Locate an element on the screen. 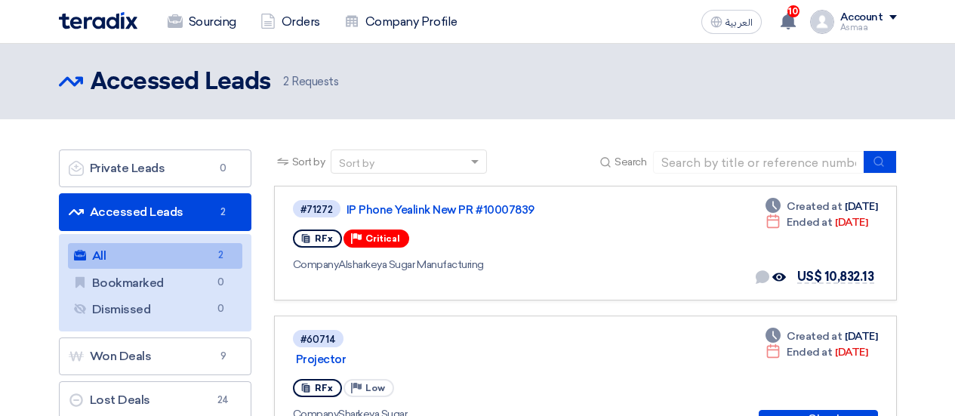  div: #71272 is located at coordinates (316, 209).